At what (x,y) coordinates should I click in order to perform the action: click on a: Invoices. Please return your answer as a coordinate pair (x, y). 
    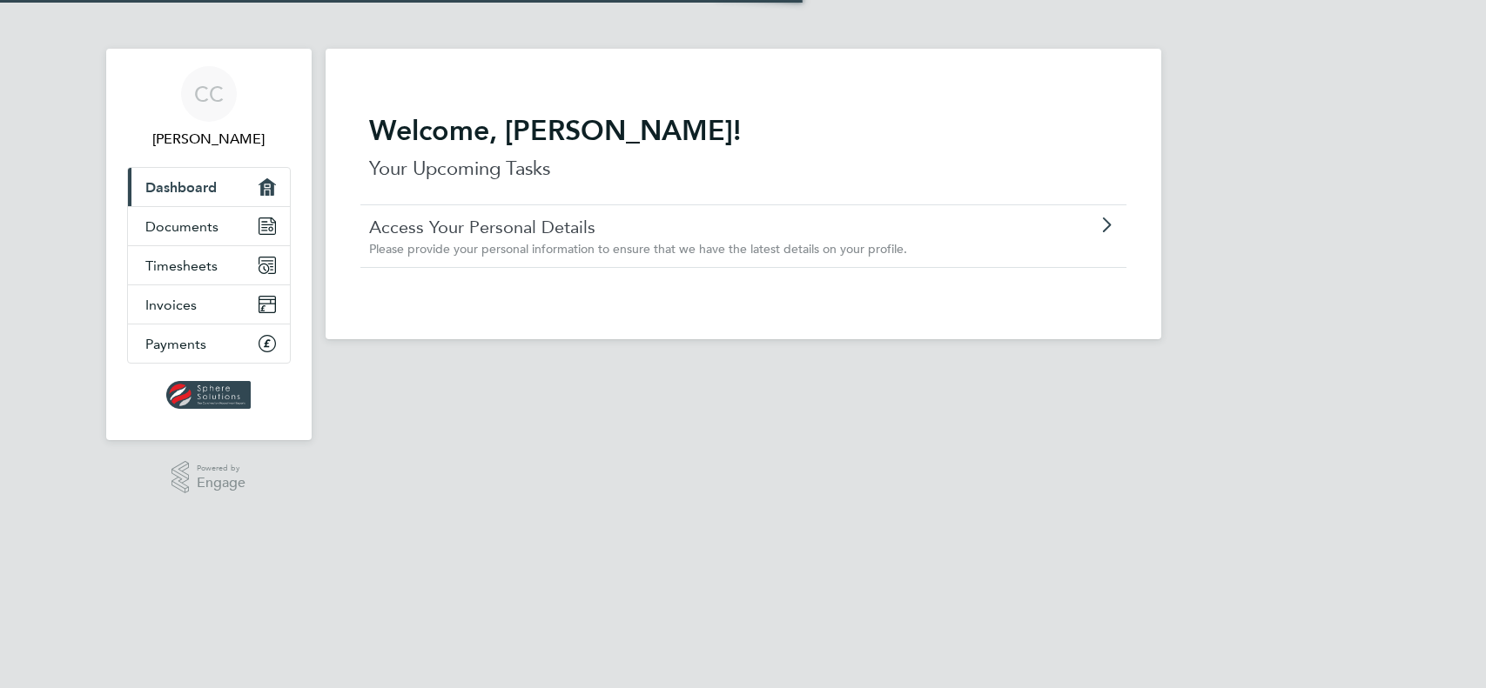
    Looking at the image, I should click on (209, 305).